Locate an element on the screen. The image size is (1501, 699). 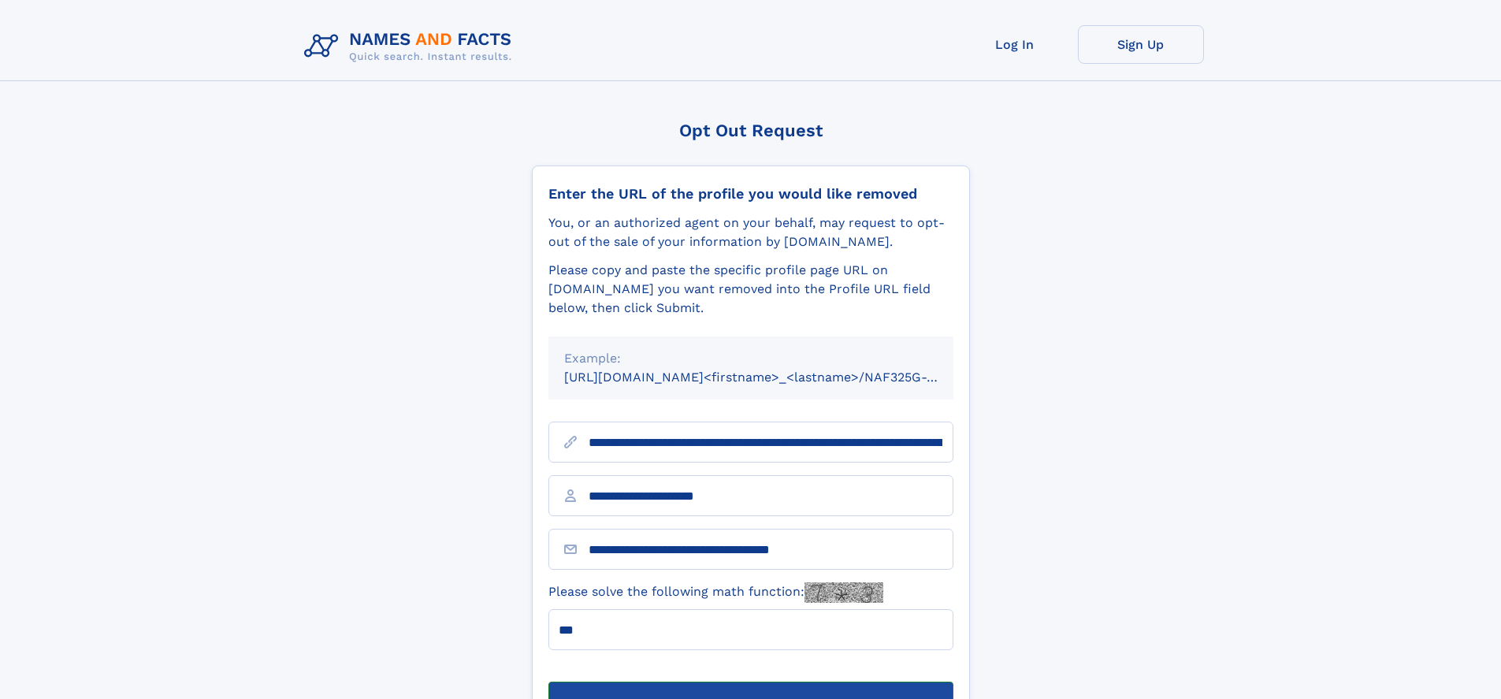
div: You, or an authorized agent on your behalf, may request to opt-out of the sale of your informatio... is located at coordinates (751, 232).